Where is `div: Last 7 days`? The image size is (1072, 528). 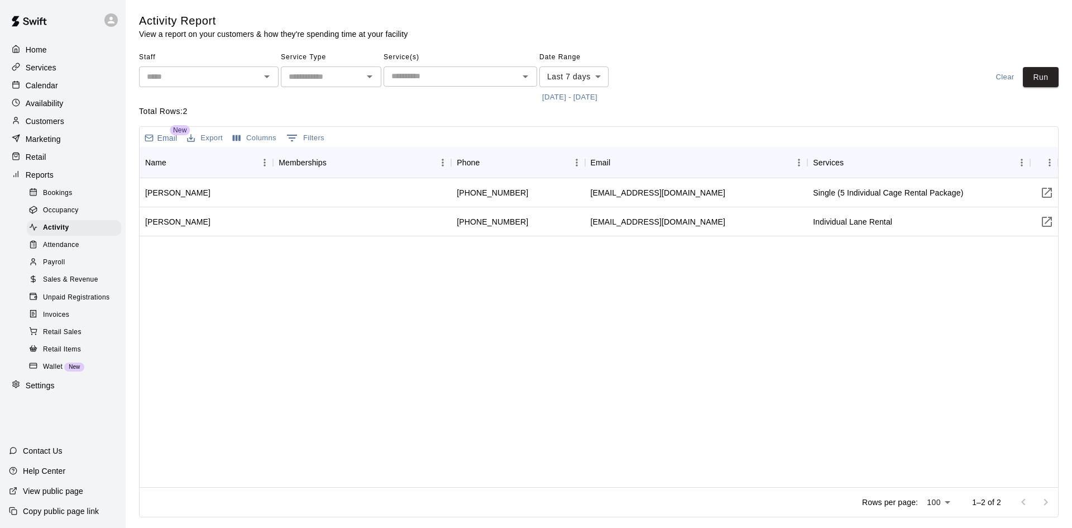 div: Last 7 days is located at coordinates (574, 76).